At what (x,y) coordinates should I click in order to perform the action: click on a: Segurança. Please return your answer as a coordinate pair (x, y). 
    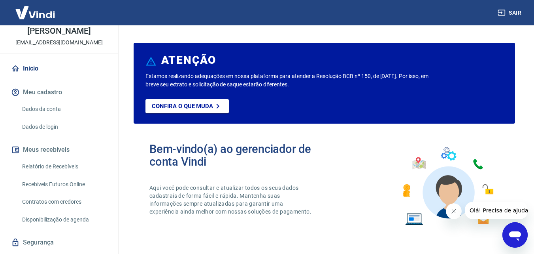
    Looking at the image, I should click on (59, 242).